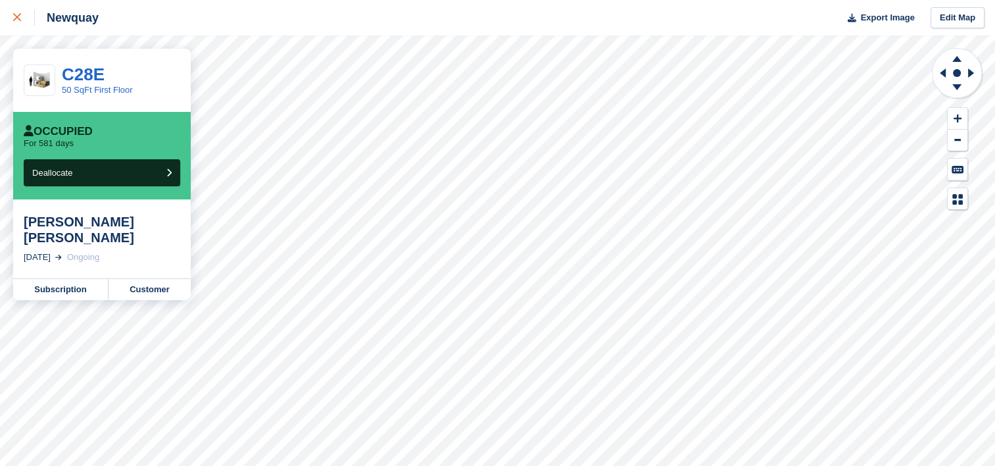 The image size is (995, 466). What do you see at coordinates (877, 18) in the screenshot?
I see `button: Export Image` at bounding box center [877, 18].